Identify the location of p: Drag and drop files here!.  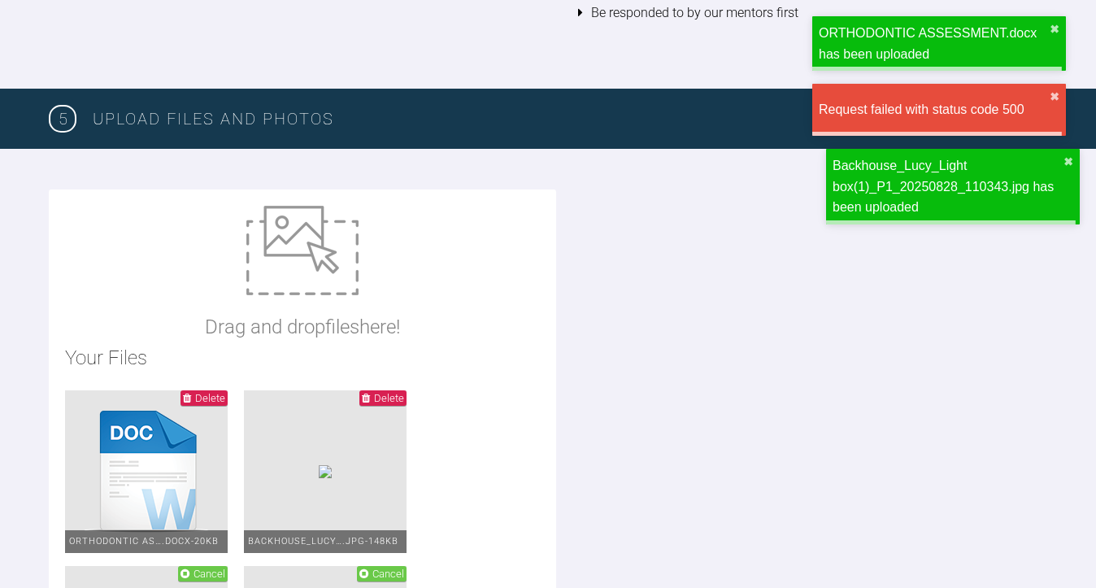
(302, 327).